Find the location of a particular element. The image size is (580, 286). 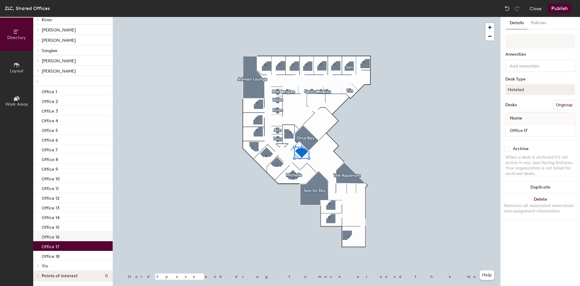

input: Add amenities is located at coordinates (536, 65).